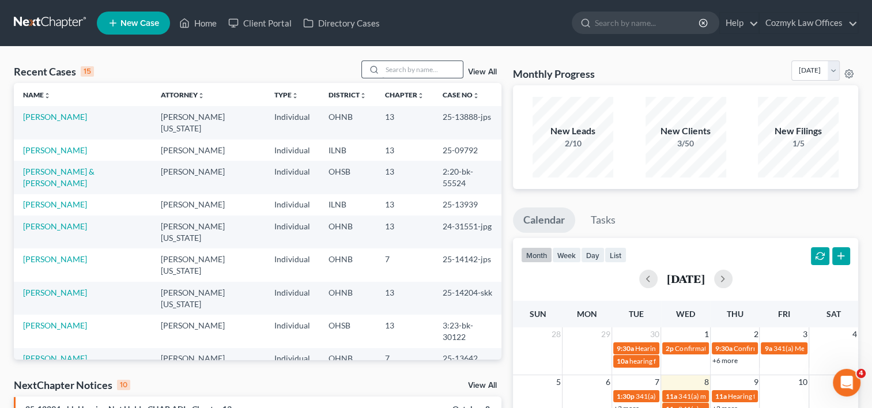  I want to click on span: 4, so click(861, 373).